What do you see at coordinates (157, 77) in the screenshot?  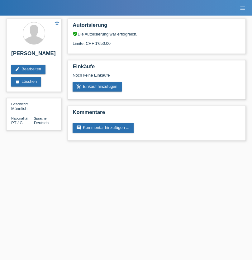 I see `div: Noch keine Einkäufe` at bounding box center [157, 77].